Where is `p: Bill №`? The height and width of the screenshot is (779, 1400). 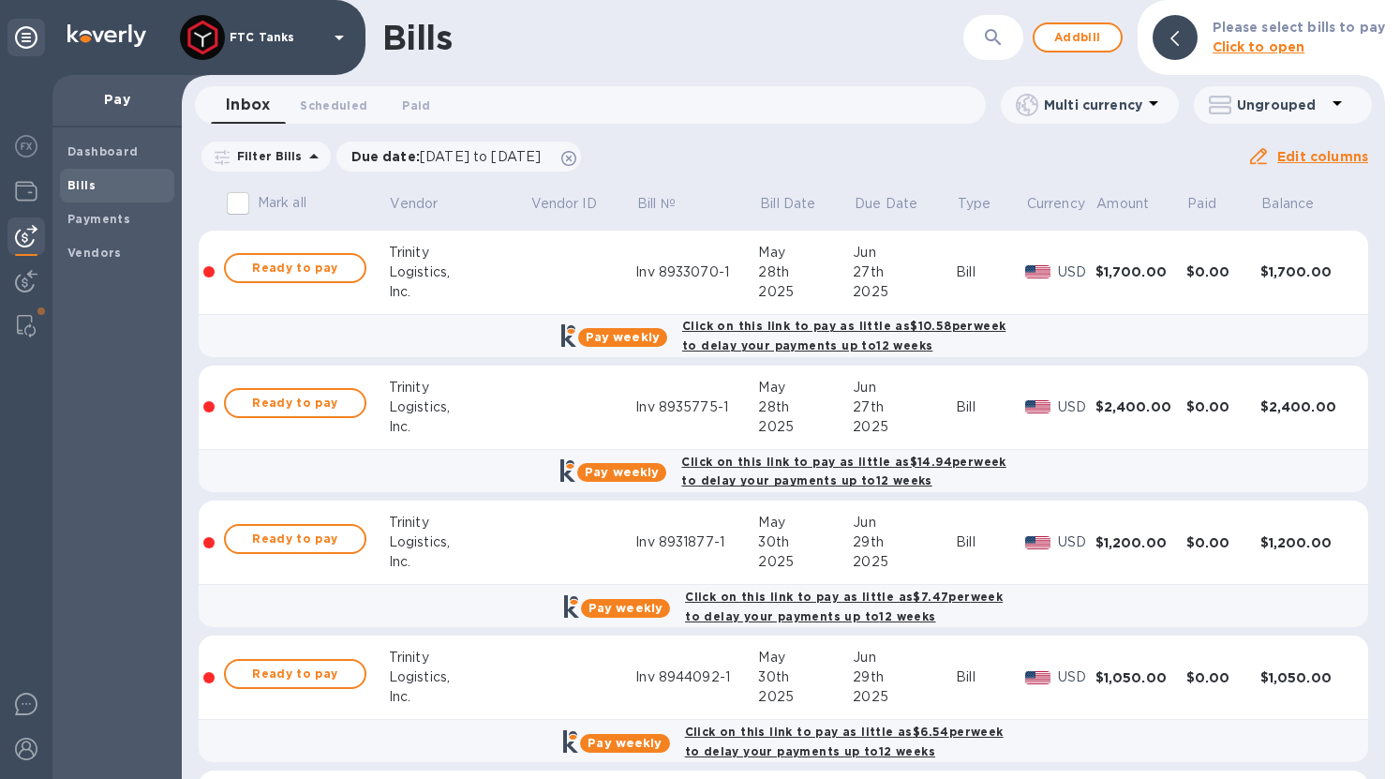
p: Bill № is located at coordinates (656, 203).